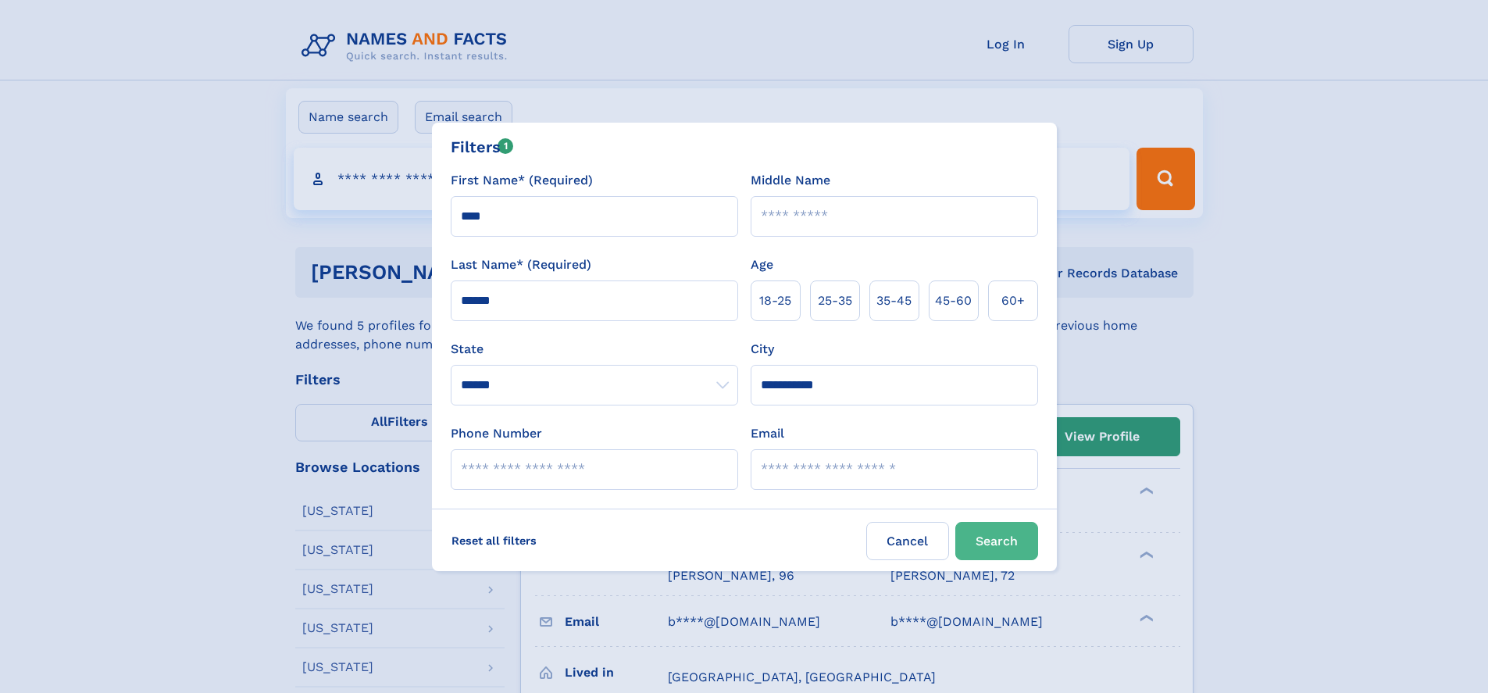  I want to click on div: Filters, so click(482, 147).